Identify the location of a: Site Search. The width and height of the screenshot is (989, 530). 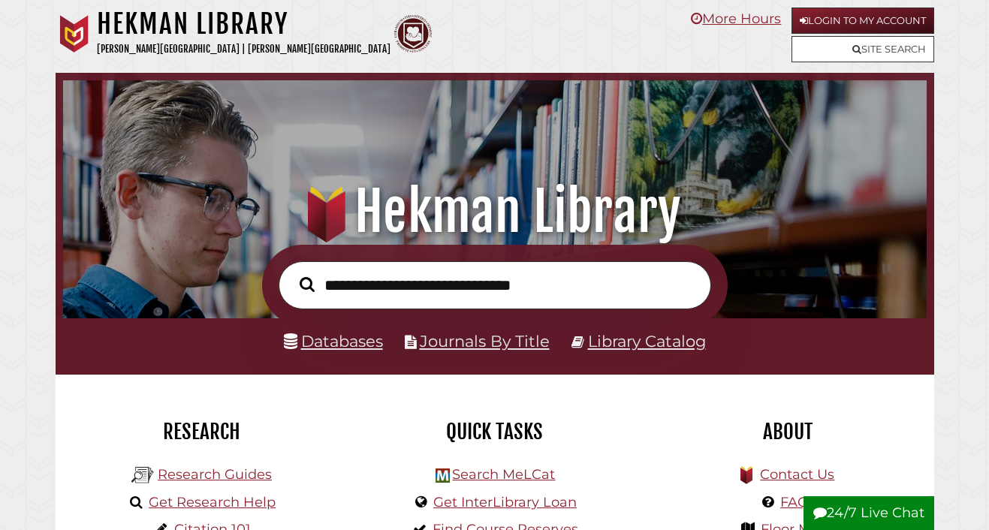
(863, 49).